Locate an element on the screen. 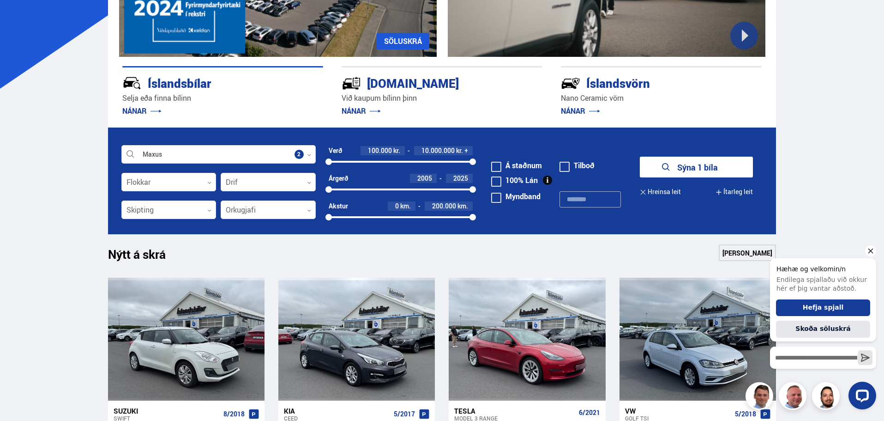 This screenshot has height=421, width=884. span: 8/2018 is located at coordinates (234, 414).